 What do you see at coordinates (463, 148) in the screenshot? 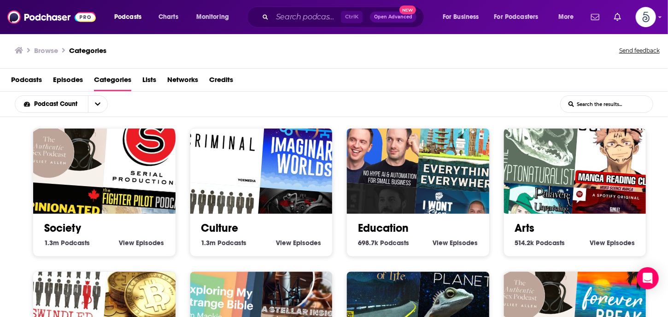
I see `img: Everything Everywhere Daily` at bounding box center [463, 148].